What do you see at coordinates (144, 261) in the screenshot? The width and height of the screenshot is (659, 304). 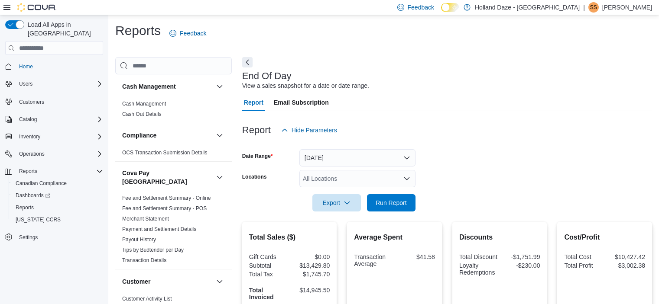 I see `a: Transaction Details` at bounding box center [144, 261].